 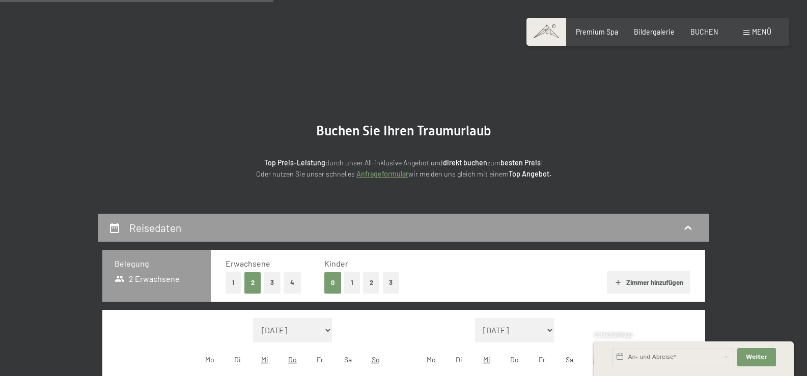 I want to click on a: BUCHEN, so click(x=704, y=32).